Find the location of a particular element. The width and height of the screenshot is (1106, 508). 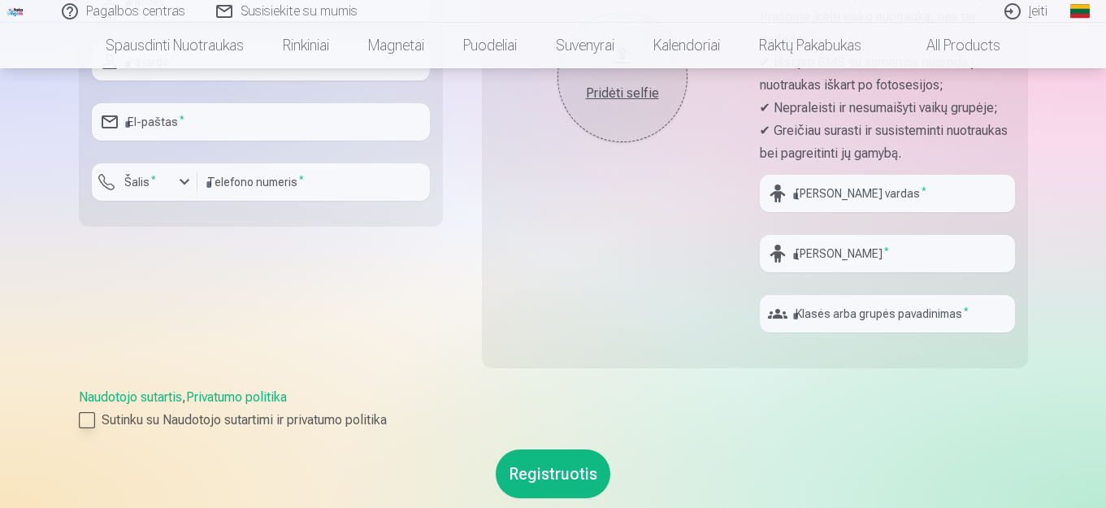

a: Rinkiniai is located at coordinates (305, 45).